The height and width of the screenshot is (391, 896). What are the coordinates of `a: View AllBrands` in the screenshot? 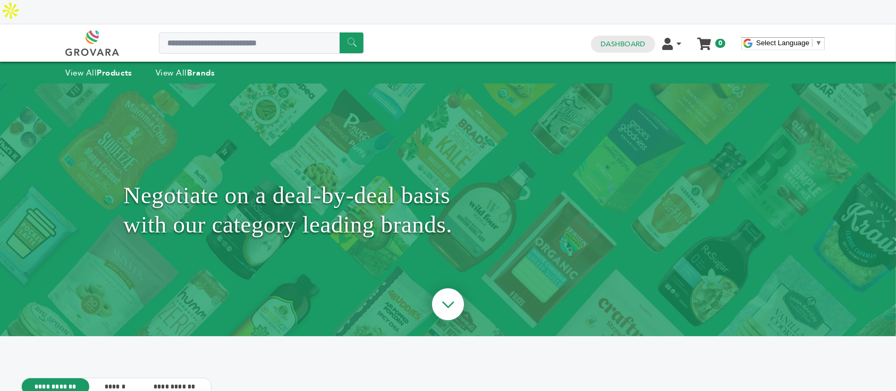 It's located at (185, 73).